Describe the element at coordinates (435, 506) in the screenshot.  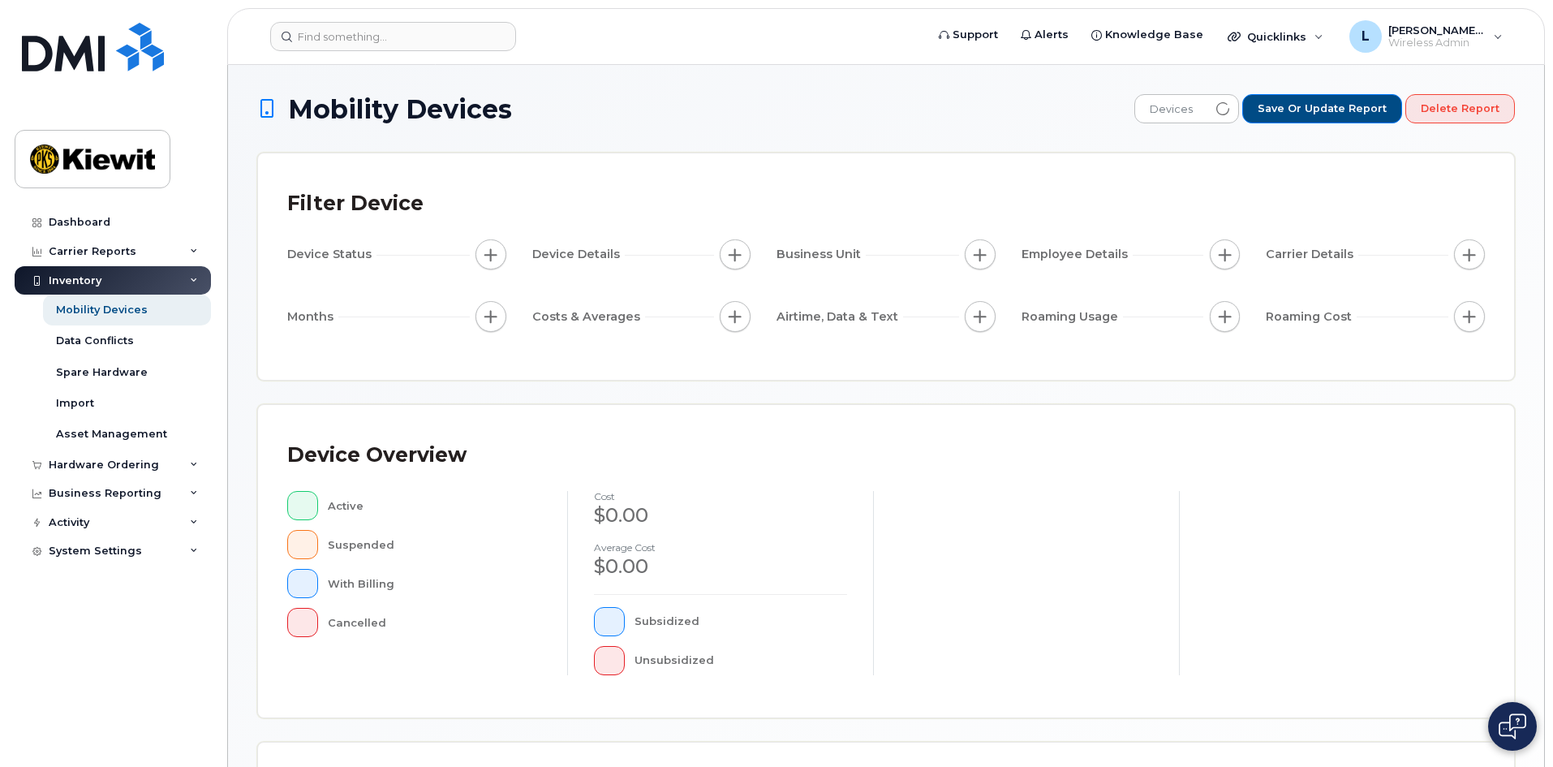
I see `div: Active` at that location.